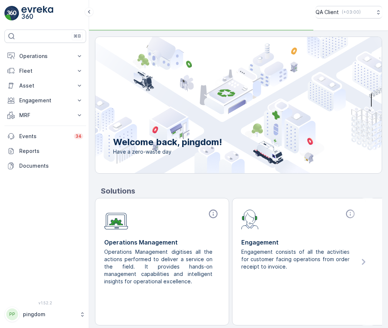 The image size is (388, 328). Describe the element at coordinates (51, 151) in the screenshot. I see `p: Reports` at that location.